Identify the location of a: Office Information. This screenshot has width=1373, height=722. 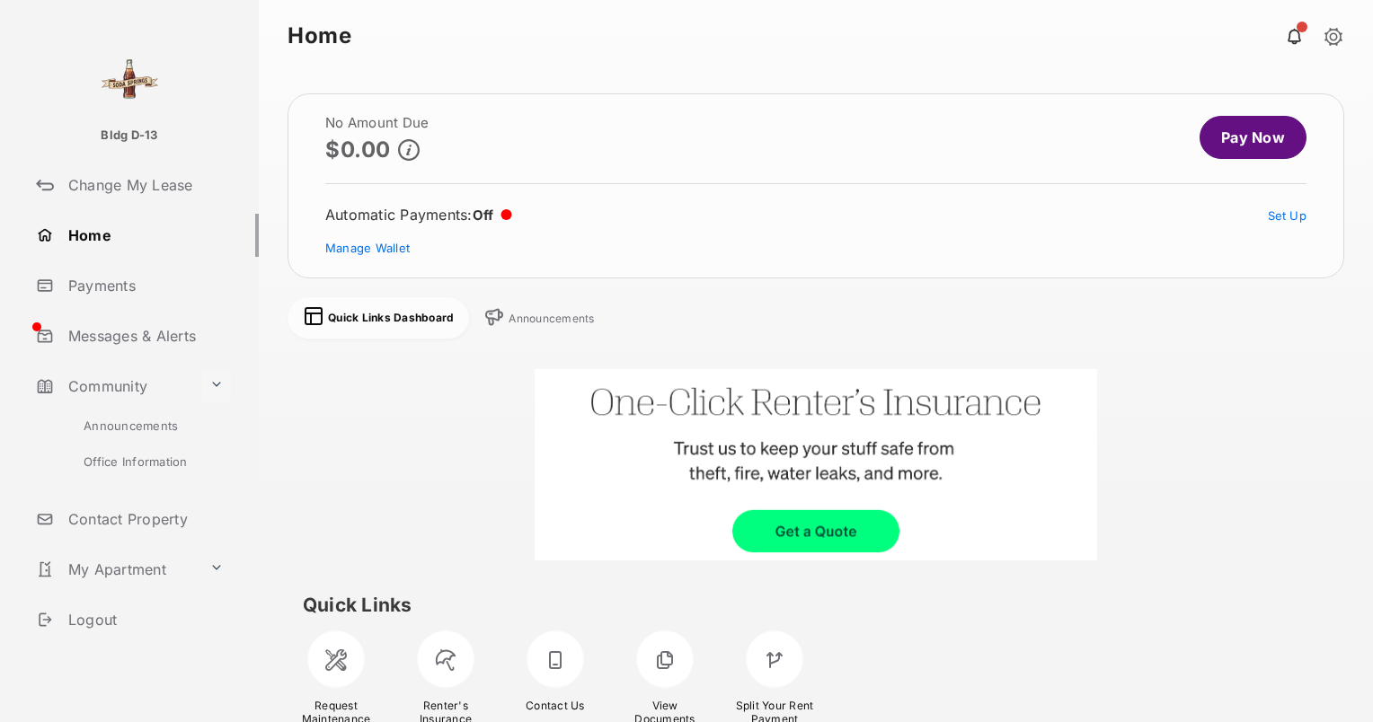
(146, 467).